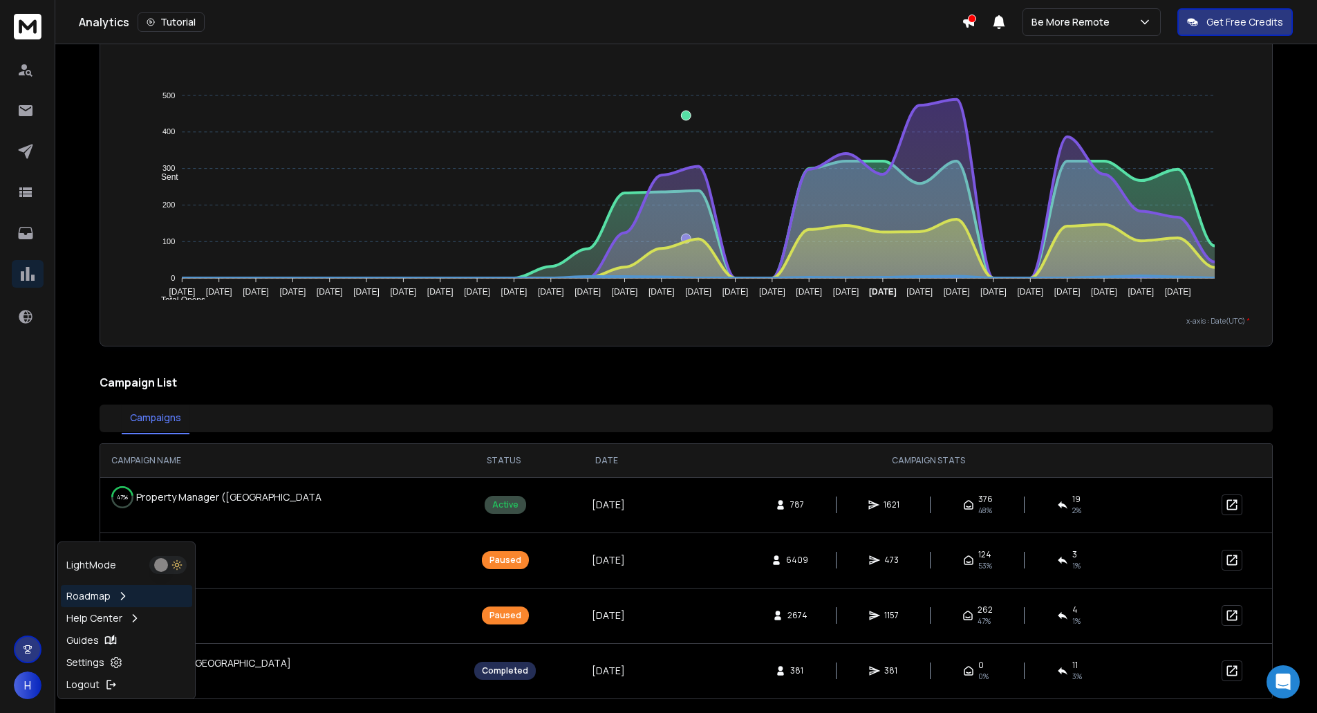 The image size is (1317, 713). I want to click on button: Get Free Credits, so click(1235, 22).